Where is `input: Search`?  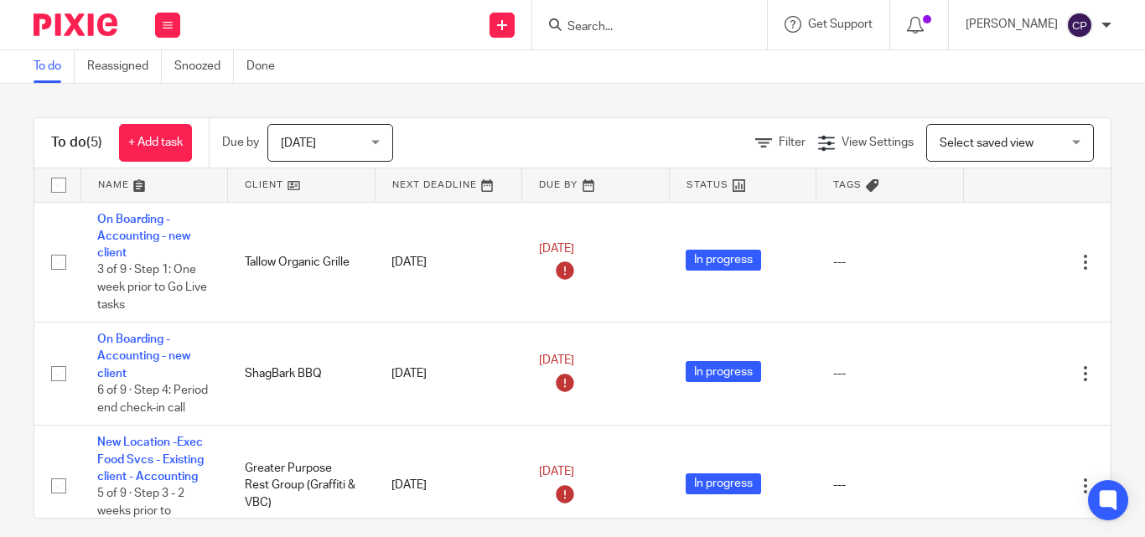 input: Search is located at coordinates (641, 28).